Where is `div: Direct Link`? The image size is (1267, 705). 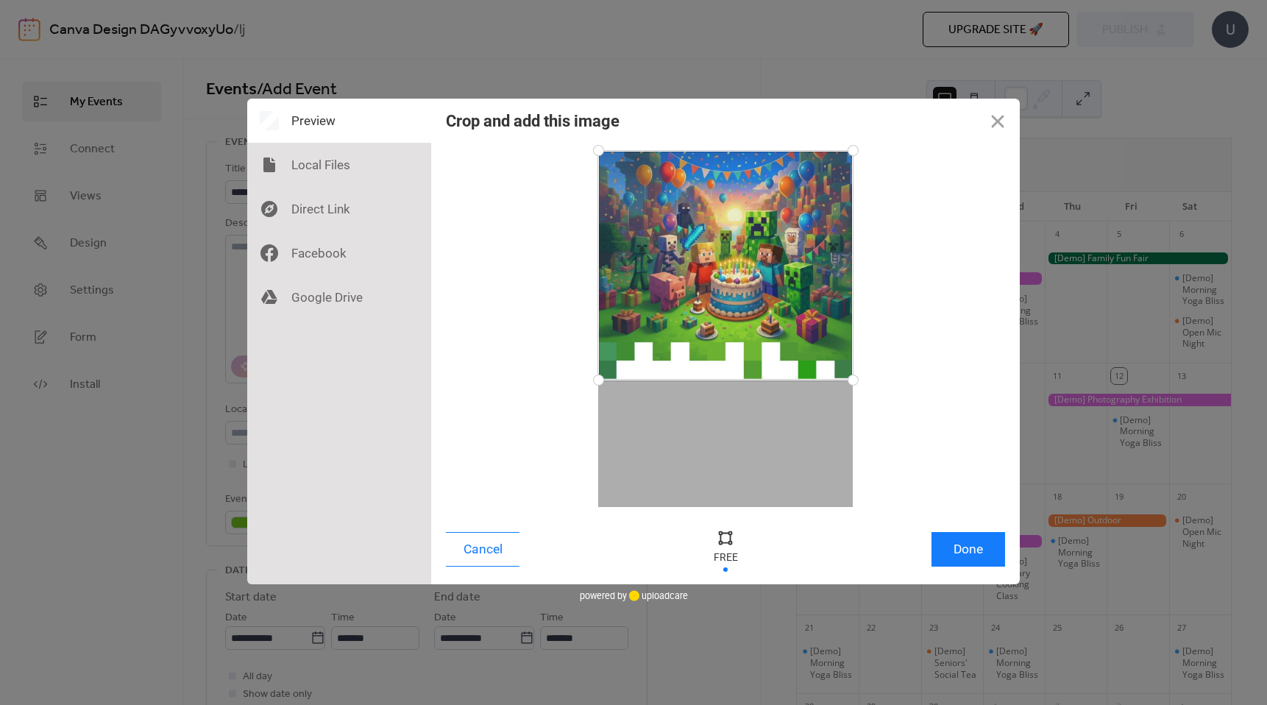 div: Direct Link is located at coordinates (339, 209).